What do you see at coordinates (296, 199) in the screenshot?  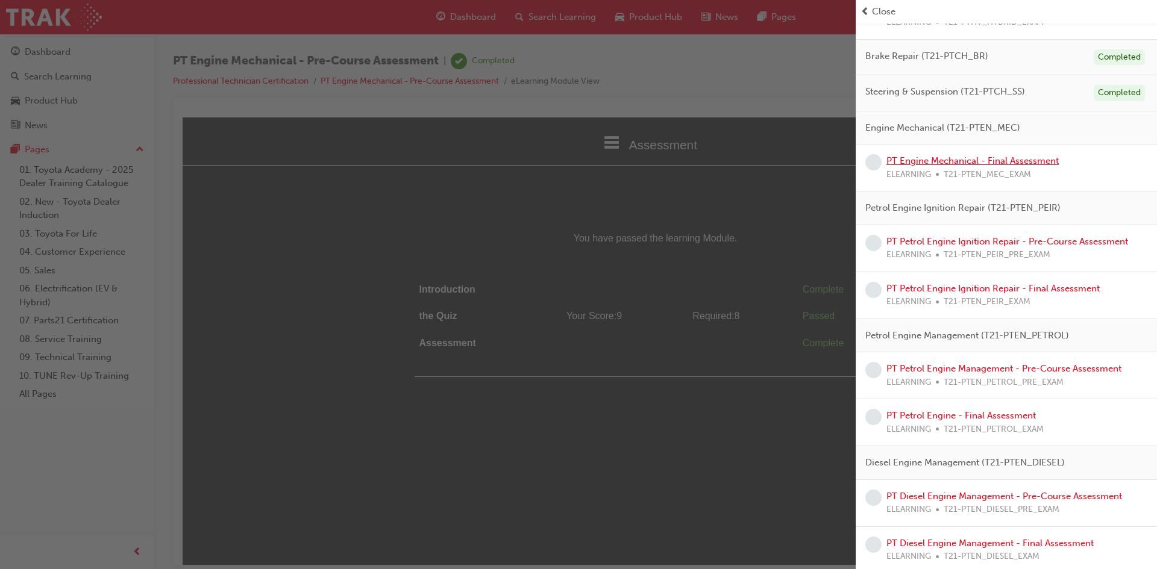 I see `td: the Quiz` at bounding box center [296, 199].